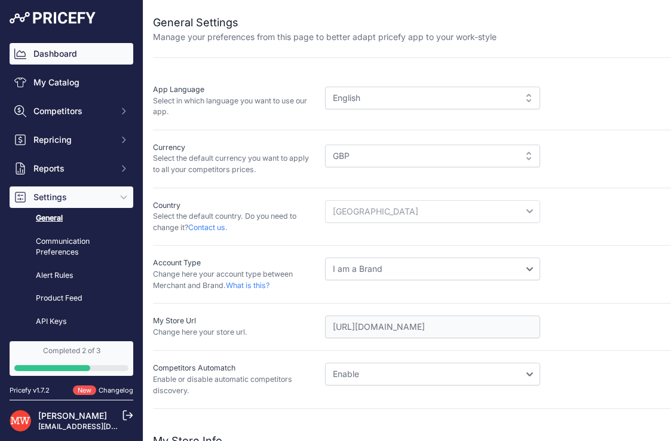 The image size is (671, 441). I want to click on span: Settings, so click(72, 197).